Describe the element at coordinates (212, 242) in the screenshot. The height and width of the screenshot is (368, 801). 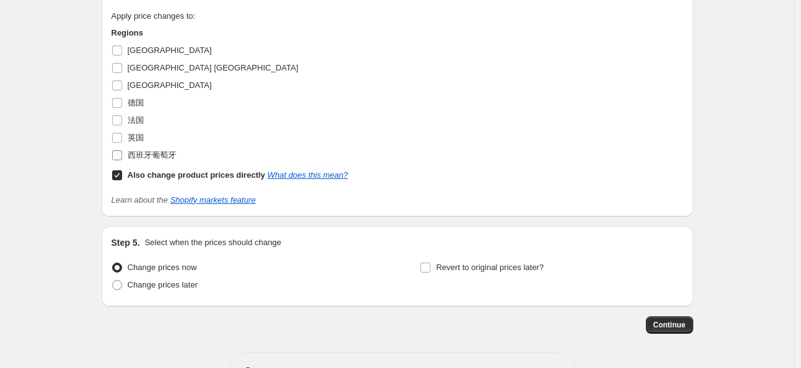
I see `p: Select when the prices should change` at that location.